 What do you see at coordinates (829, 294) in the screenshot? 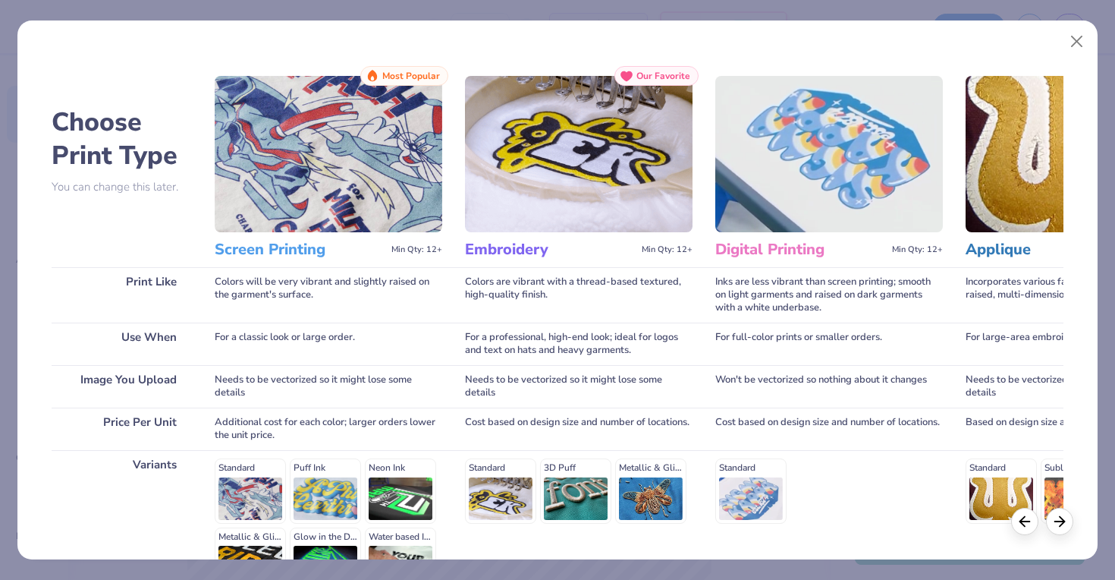
I see `div: Inks are less vibrant than screen printing; smooth on light garments and raised on dark garments ...` at bounding box center [829, 294].